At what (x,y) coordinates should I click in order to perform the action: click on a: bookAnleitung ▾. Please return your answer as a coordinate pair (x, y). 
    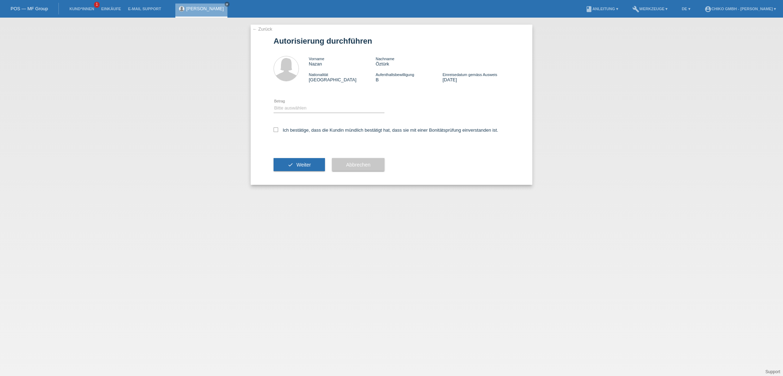
    Looking at the image, I should click on (601, 9).